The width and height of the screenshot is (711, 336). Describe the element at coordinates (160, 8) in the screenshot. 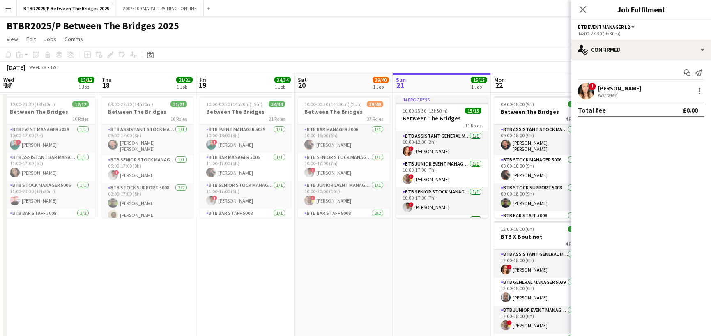

I see `button: 2007/100 MAPAL TRAINING- ONLINE` at that location.